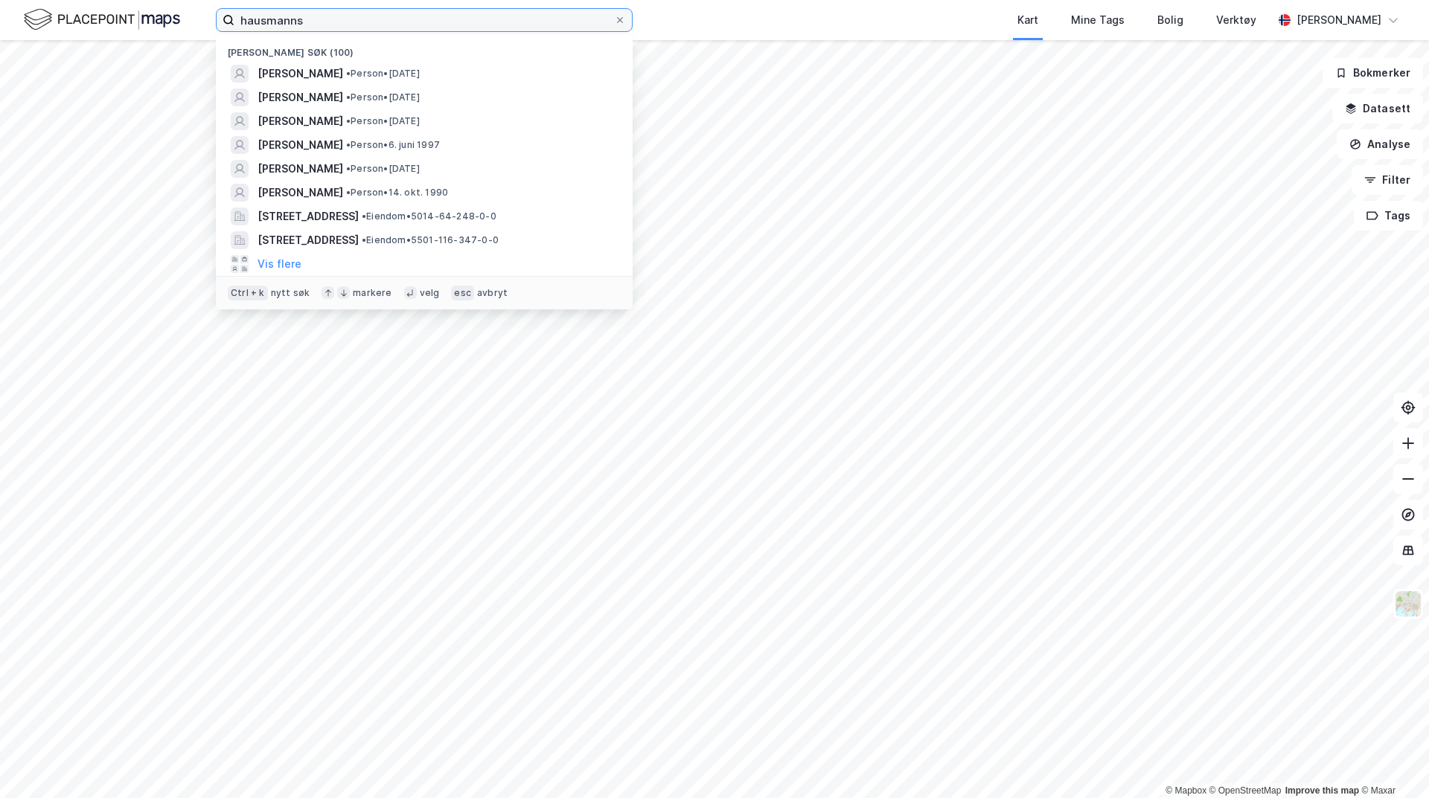 Image resolution: width=1429 pixels, height=798 pixels. Describe the element at coordinates (1377, 109) in the screenshot. I see `button: Datasett` at that location.